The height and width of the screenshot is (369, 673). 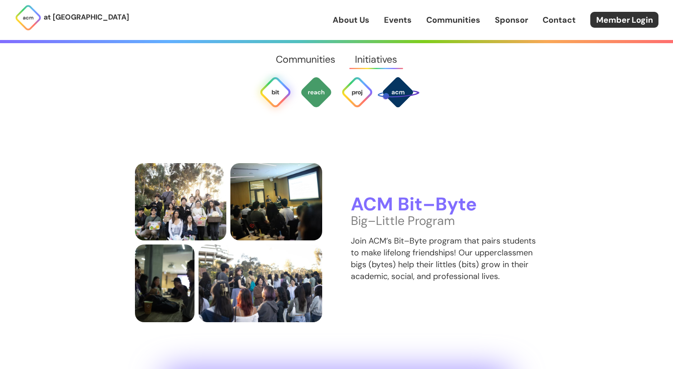 What do you see at coordinates (357, 92) in the screenshot?
I see `img: ACM Projects` at bounding box center [357, 92].